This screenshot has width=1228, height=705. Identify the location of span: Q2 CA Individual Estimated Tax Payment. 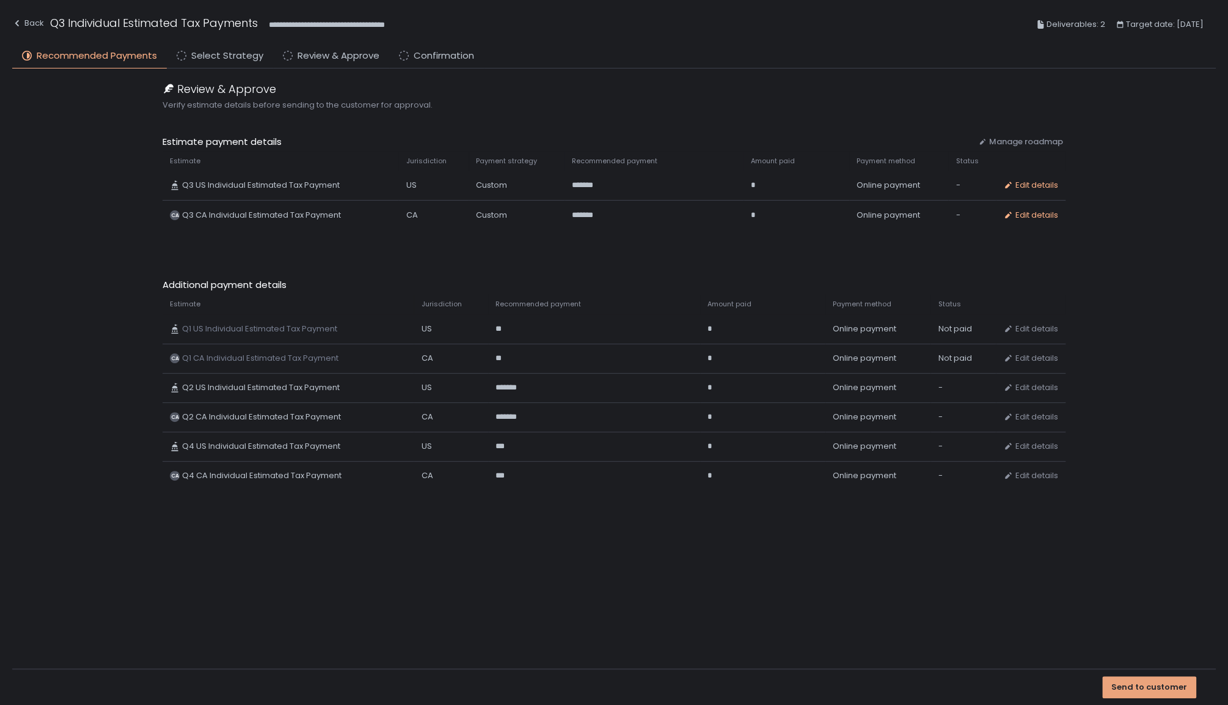
(262, 417).